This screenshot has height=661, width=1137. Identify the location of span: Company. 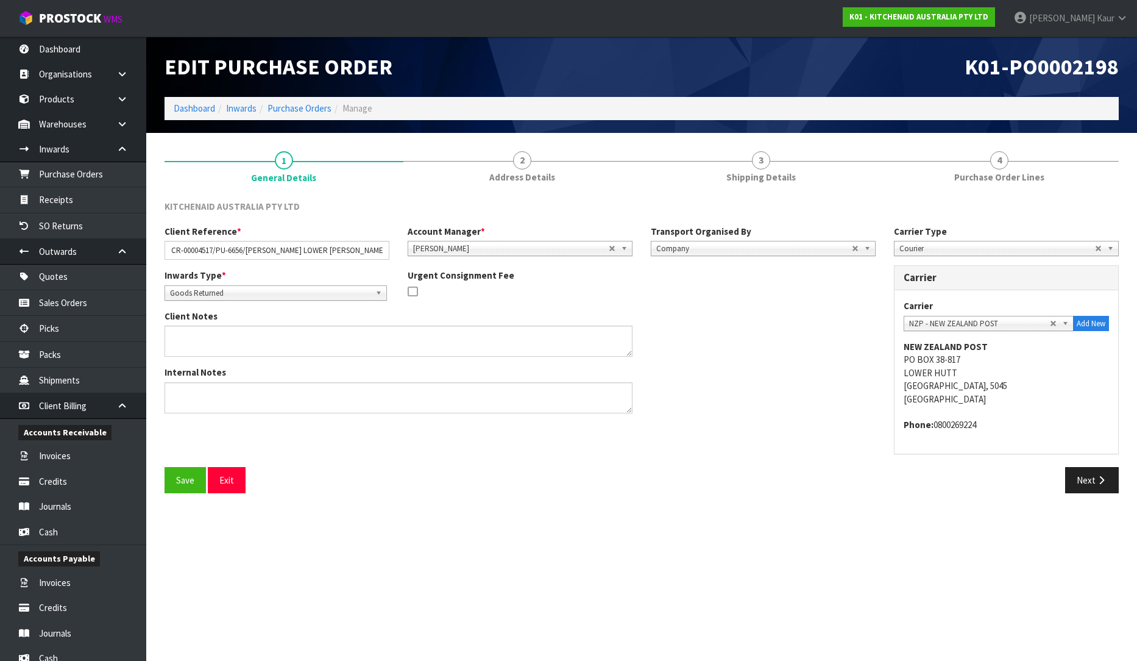
(754, 249).